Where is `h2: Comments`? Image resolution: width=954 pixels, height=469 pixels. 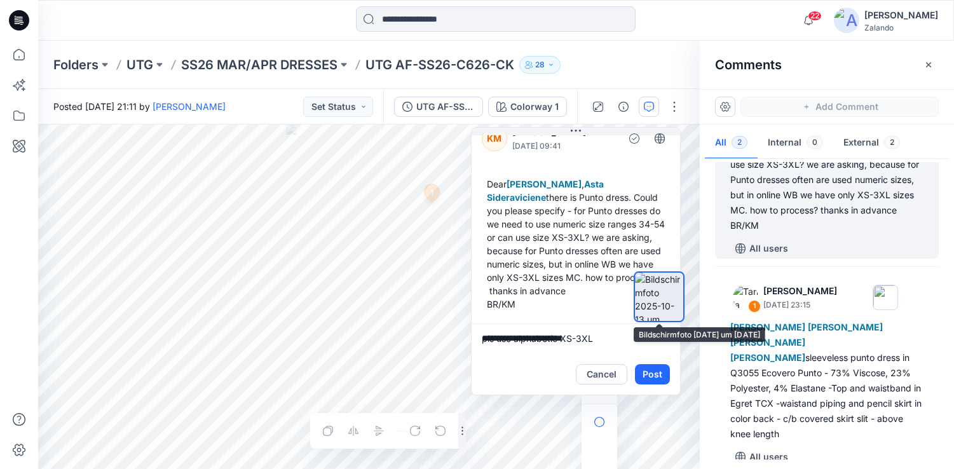
h2: Comments is located at coordinates (748, 65).